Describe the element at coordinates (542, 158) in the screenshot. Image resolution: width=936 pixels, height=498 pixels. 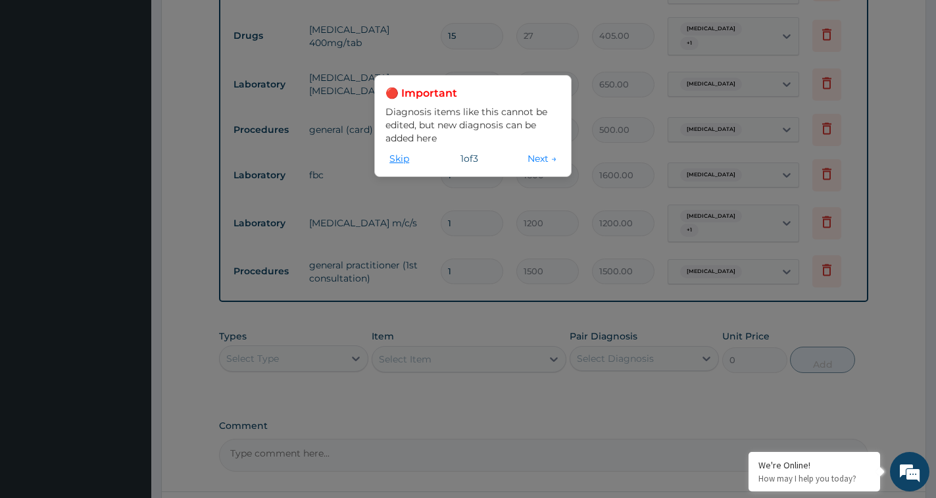
I see `button: Next →` at that location.